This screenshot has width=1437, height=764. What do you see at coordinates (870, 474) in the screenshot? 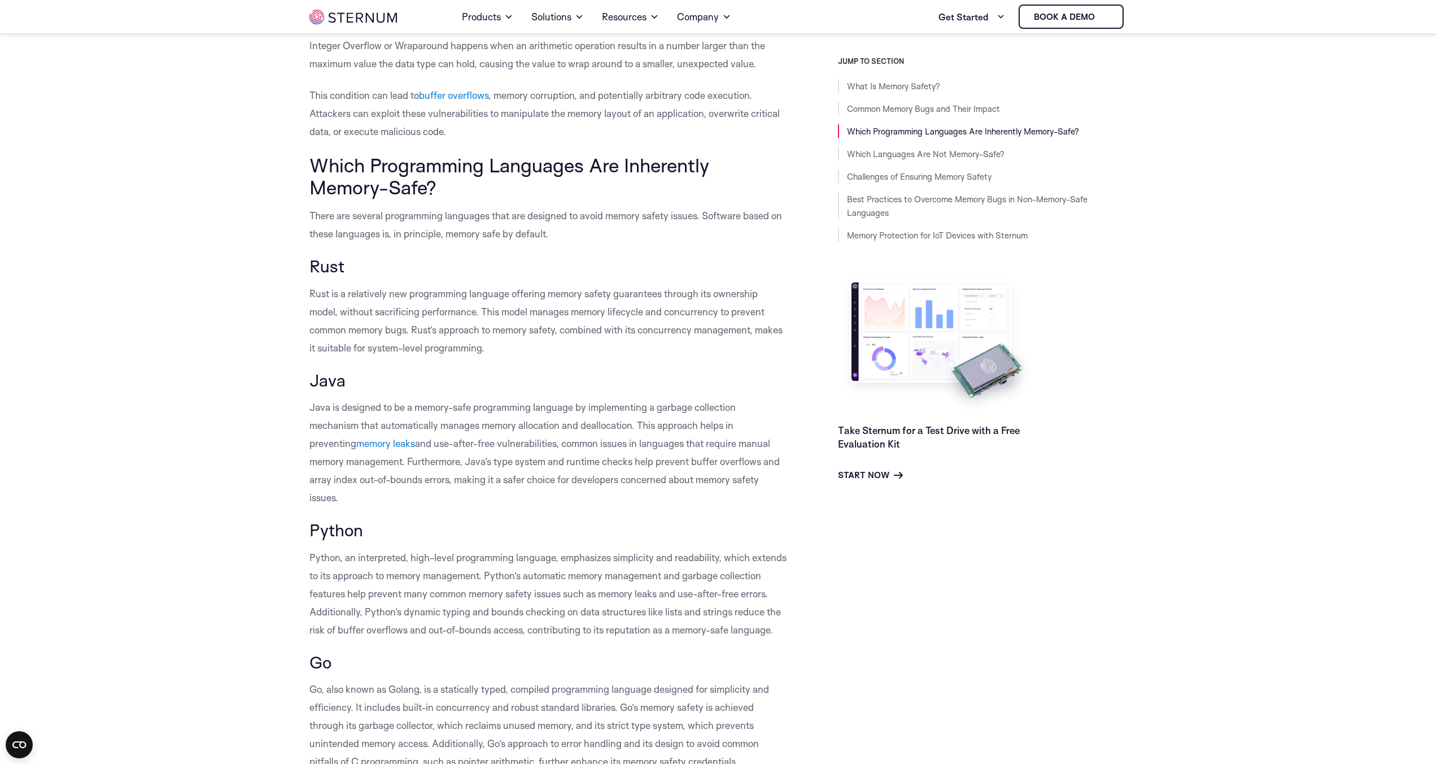
I see `a: Start Now` at bounding box center [870, 474].